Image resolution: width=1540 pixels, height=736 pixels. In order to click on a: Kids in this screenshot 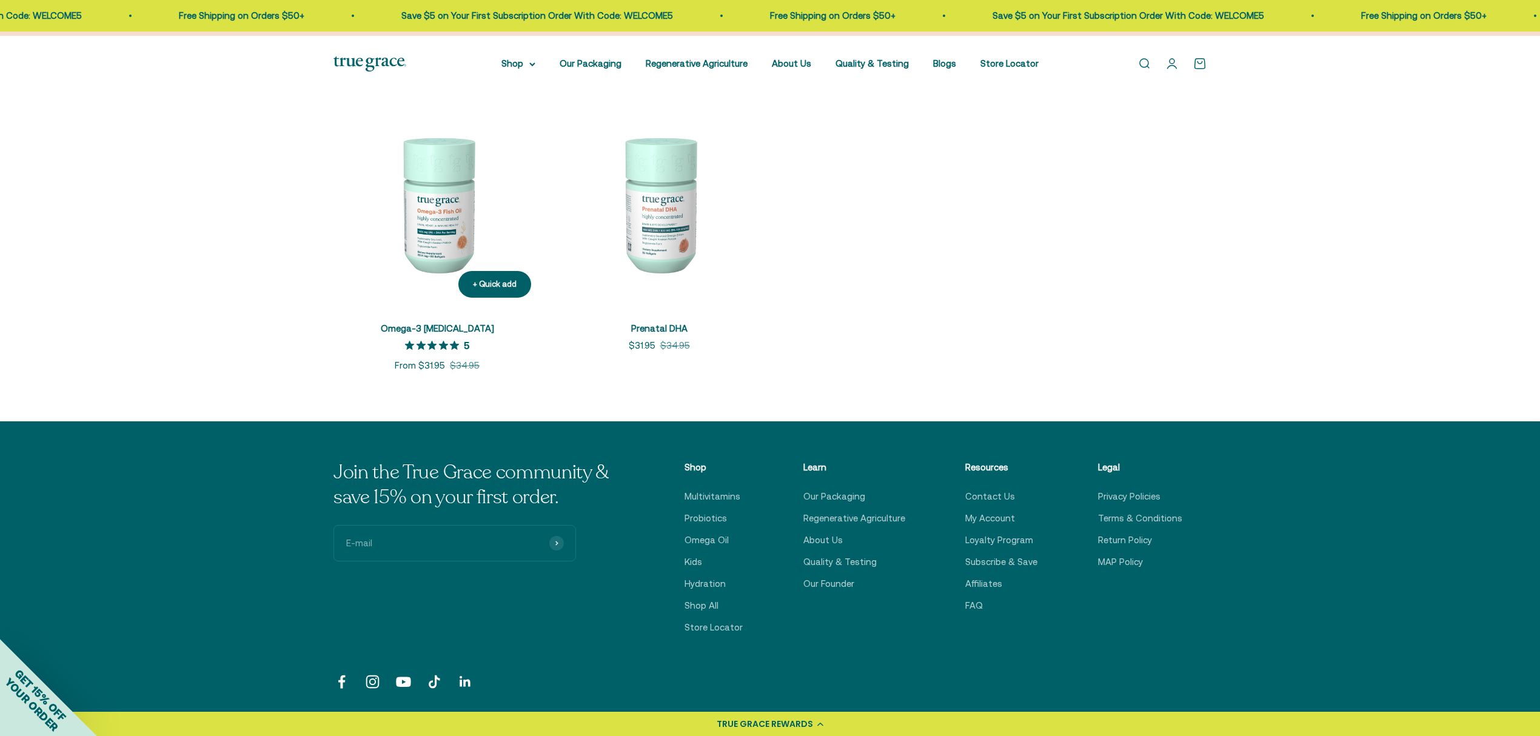, I will do `click(693, 562)`.